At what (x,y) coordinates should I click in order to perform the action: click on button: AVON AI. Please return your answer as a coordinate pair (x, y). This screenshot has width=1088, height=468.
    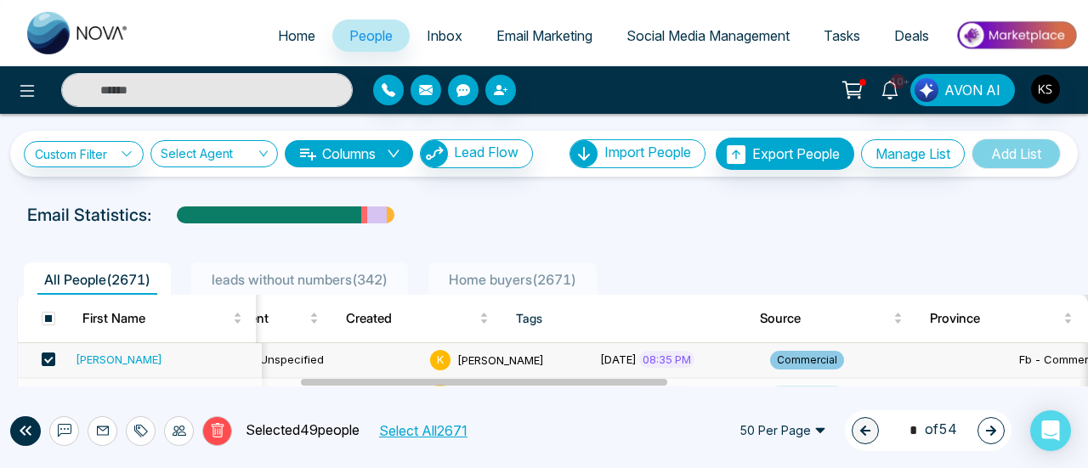
    Looking at the image, I should click on (962, 90).